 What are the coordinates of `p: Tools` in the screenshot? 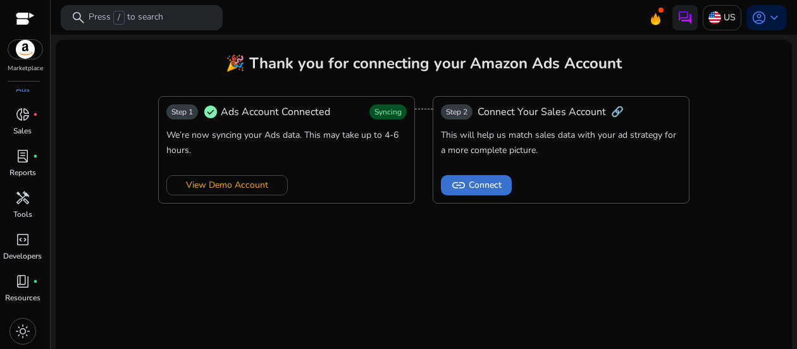 It's located at (23, 214).